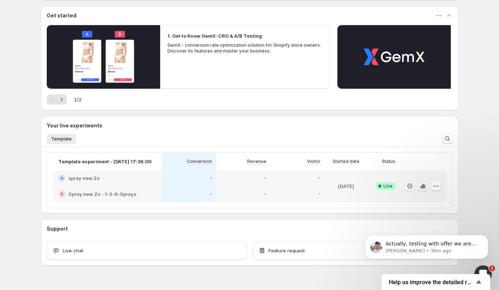  Describe the element at coordinates (57, 229) in the screenshot. I see `h3: Support` at that location.